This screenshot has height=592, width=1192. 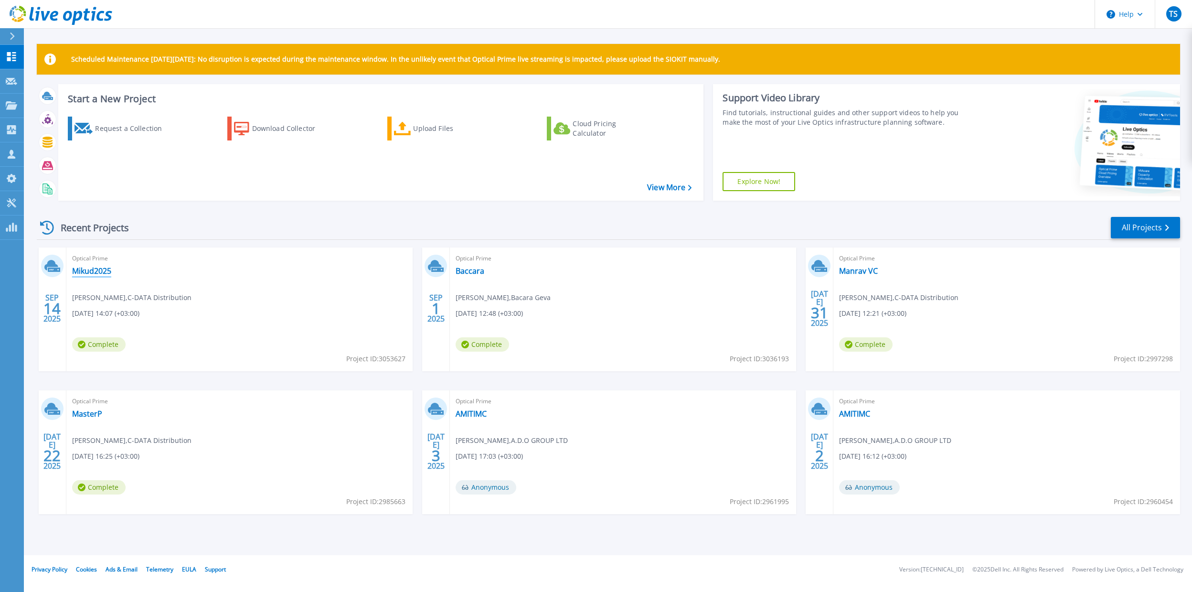 What do you see at coordinates (1143, 501) in the screenshot?
I see `span: Project ID: 2960454` at bounding box center [1143, 501].